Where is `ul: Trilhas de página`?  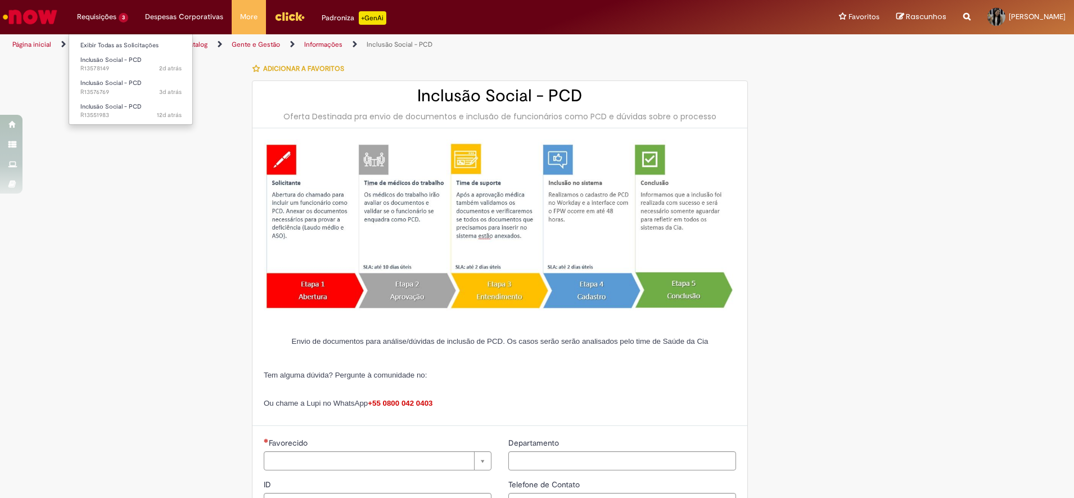
ul: Trilhas de página is located at coordinates (358, 44).